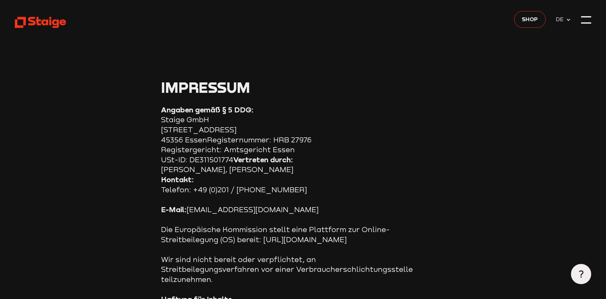  What do you see at coordinates (174, 209) in the screenshot?
I see `strong: E-Mail:` at bounding box center [174, 209].